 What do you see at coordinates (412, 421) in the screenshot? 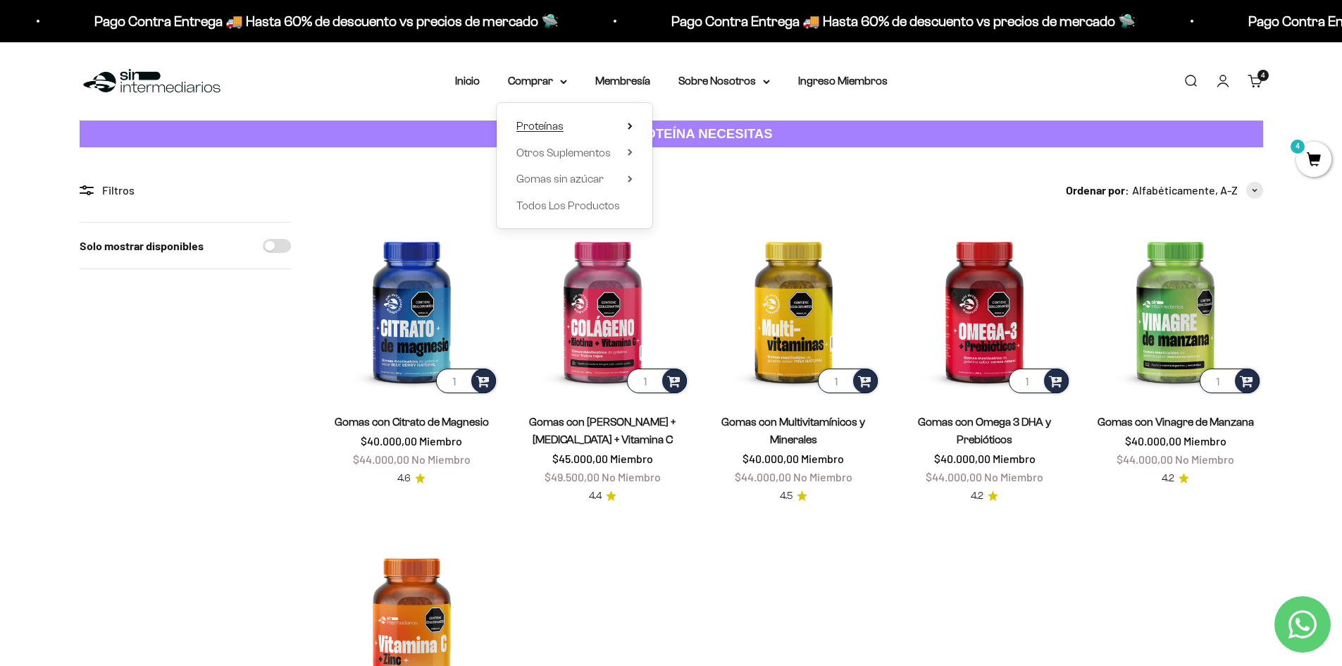
I see `a: Gomas con Citrato de Magnesio` at bounding box center [412, 421].